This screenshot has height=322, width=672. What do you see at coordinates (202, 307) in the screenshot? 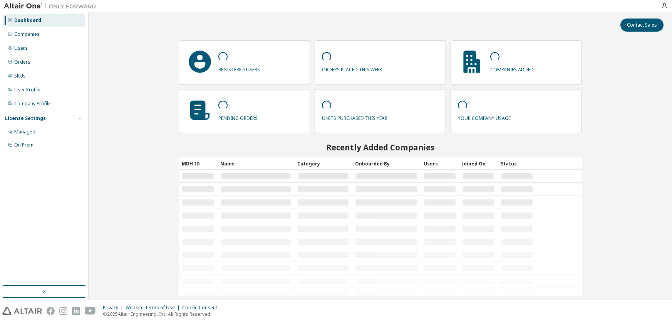
I see `div: Cookie Consent` at bounding box center [202, 307].